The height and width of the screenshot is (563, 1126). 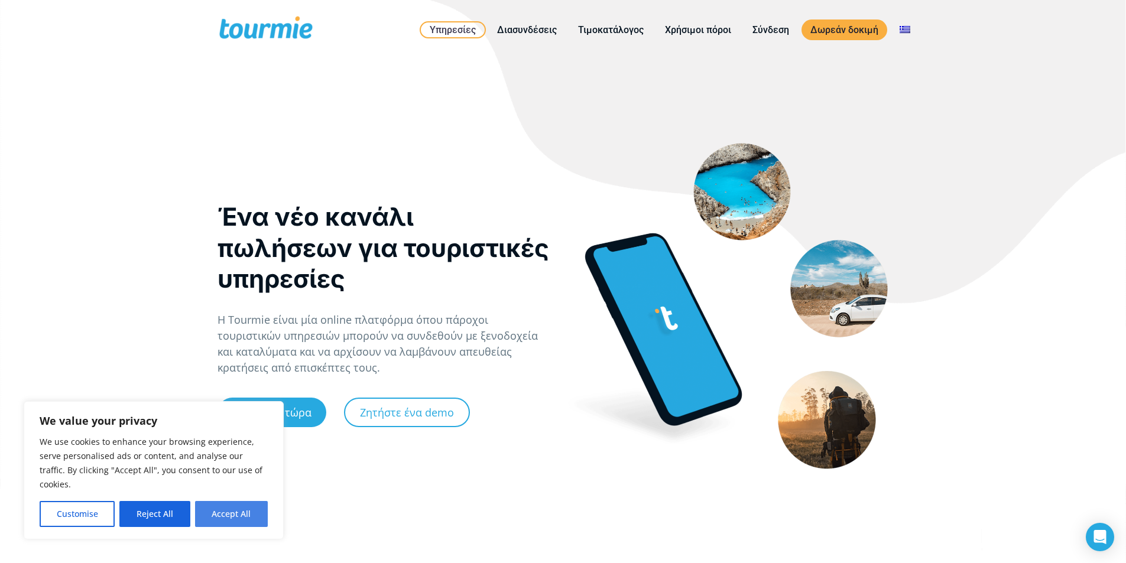 I want to click on button: Reject All, so click(x=154, y=514).